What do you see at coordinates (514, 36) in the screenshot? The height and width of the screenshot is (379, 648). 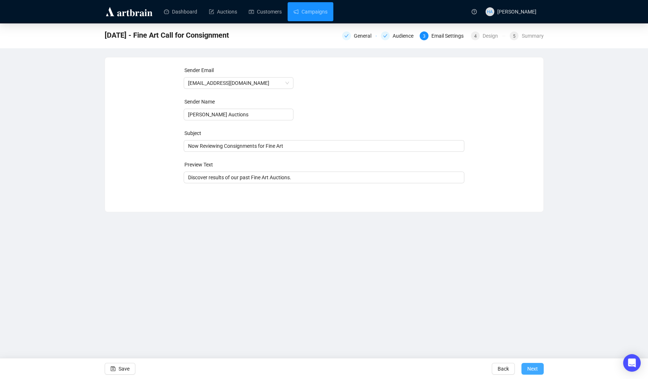 I see `span: 5` at bounding box center [514, 36].